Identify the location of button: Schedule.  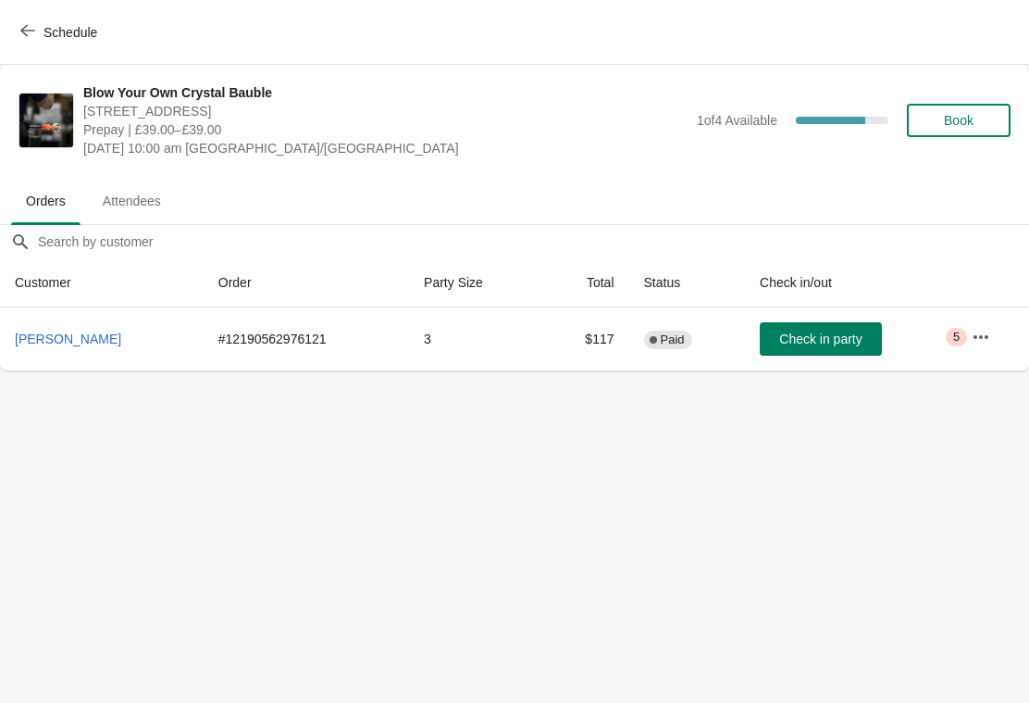
(60, 32).